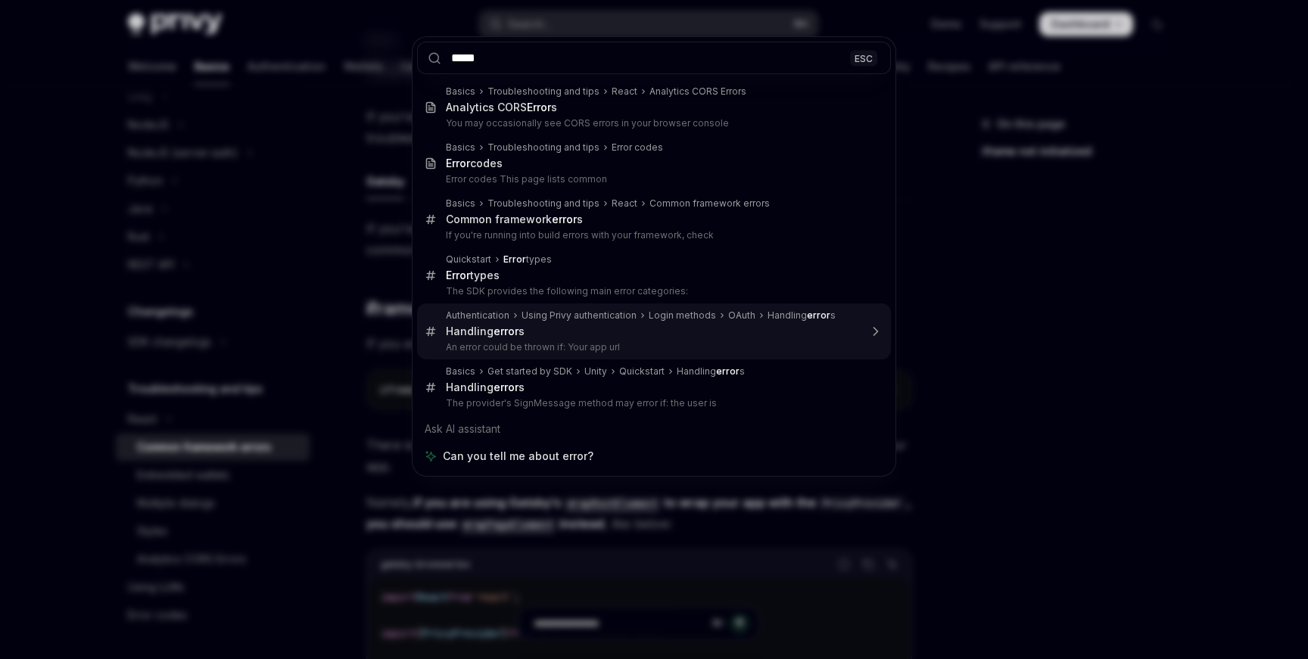 The width and height of the screenshot is (1308, 659). What do you see at coordinates (698, 92) in the screenshot?
I see `div: Analytics CORS Errors` at bounding box center [698, 92].